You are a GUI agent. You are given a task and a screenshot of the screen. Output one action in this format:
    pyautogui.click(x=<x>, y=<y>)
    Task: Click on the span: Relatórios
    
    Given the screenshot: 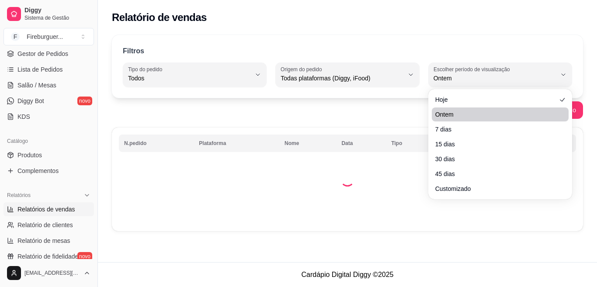 What is the action you would take?
    pyautogui.click(x=19, y=195)
    